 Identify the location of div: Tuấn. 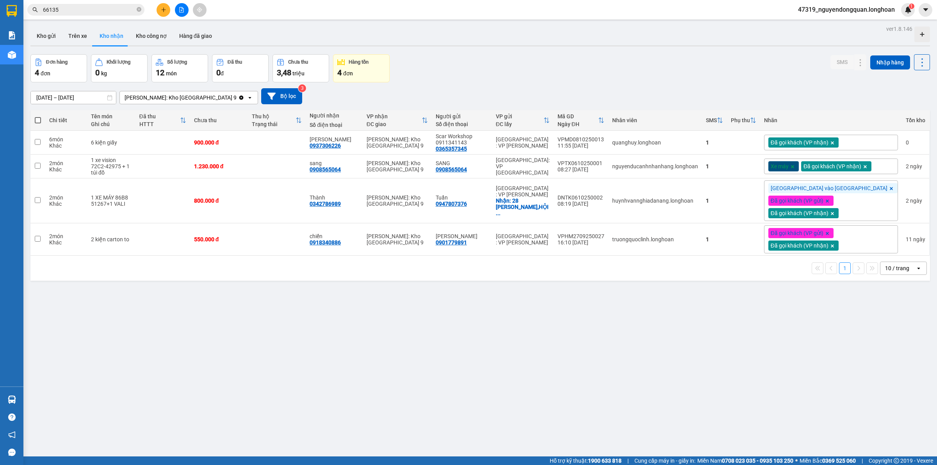
(462, 198).